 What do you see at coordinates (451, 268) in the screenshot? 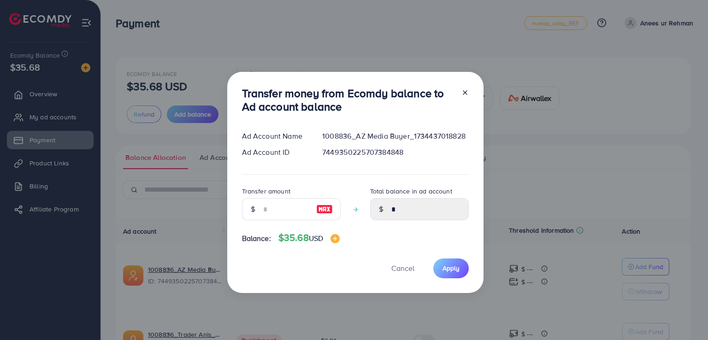
I see `button: Apply` at bounding box center [451, 268].